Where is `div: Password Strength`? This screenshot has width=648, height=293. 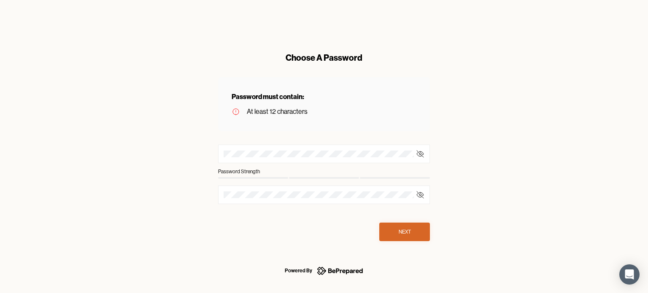
div: Password Strength is located at coordinates (239, 172).